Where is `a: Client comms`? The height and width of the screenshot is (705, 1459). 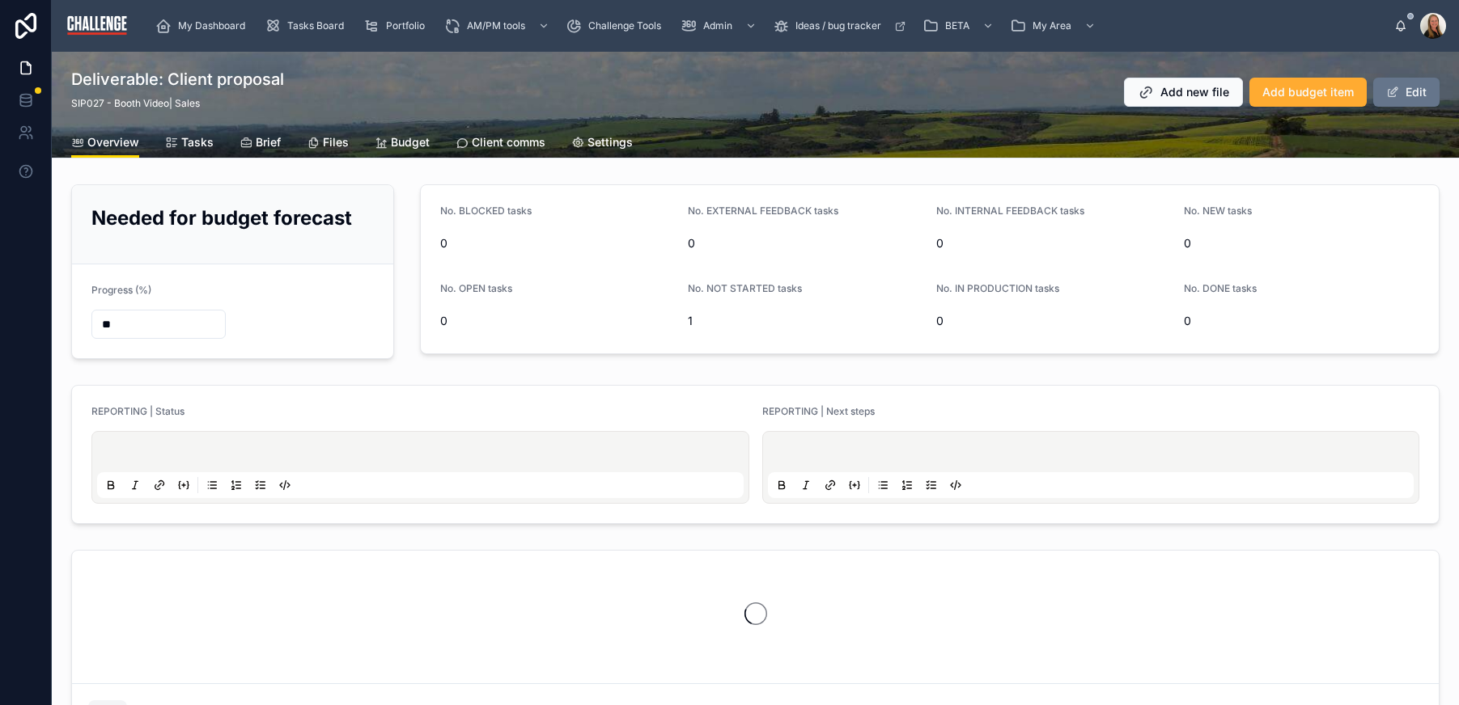 a: Client comms is located at coordinates (500, 144).